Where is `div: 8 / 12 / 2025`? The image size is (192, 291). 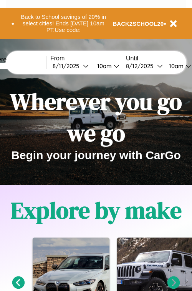 div: 8 / 12 / 2025 is located at coordinates (142, 66).